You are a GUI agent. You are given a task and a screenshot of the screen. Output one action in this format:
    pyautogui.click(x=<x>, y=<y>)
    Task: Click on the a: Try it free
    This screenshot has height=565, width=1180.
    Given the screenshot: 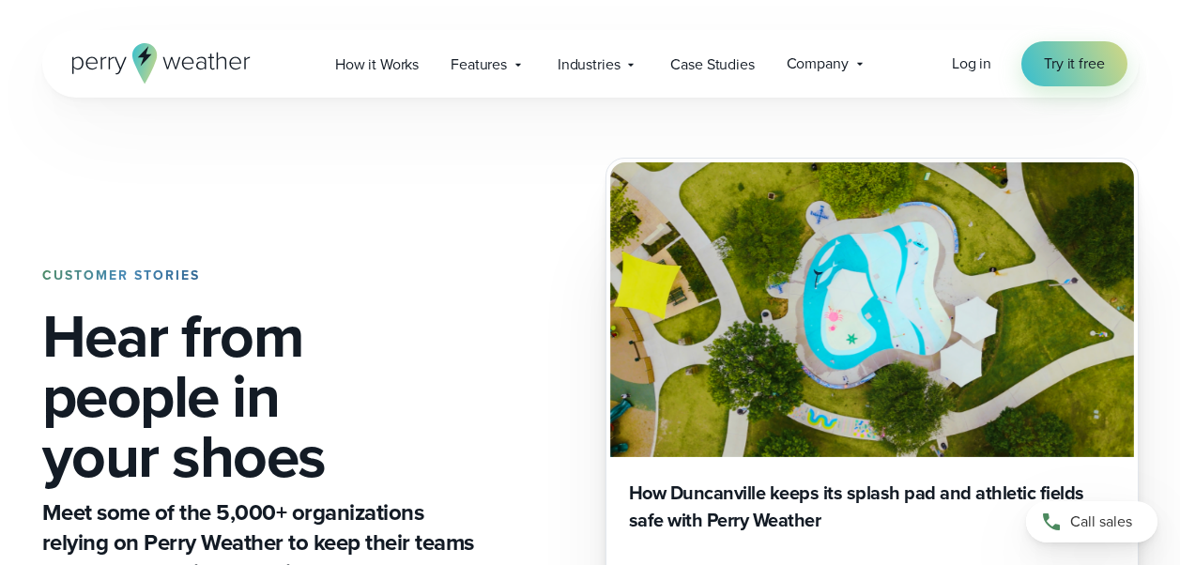 What is the action you would take?
    pyautogui.click(x=1074, y=64)
    